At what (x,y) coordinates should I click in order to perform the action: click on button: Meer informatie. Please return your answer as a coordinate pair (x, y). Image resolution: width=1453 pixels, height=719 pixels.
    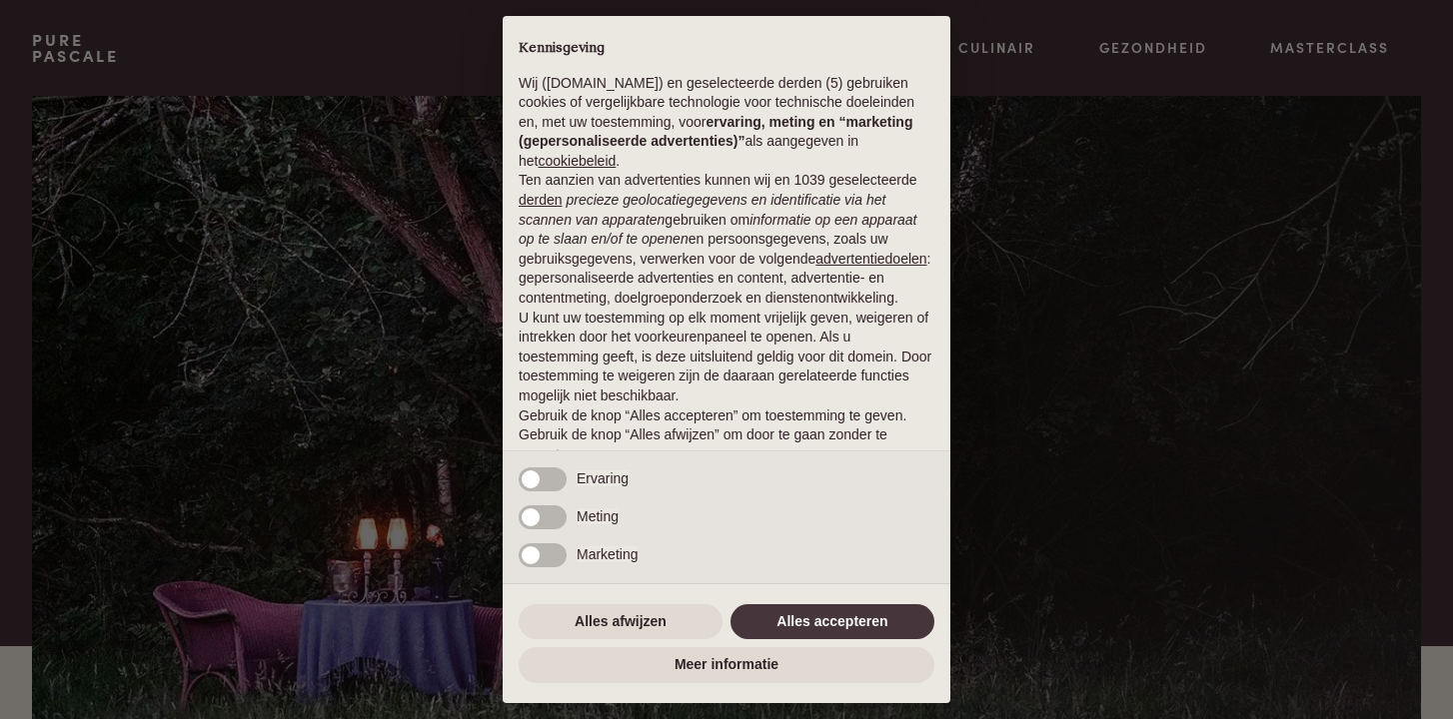
    Looking at the image, I should click on (726, 665).